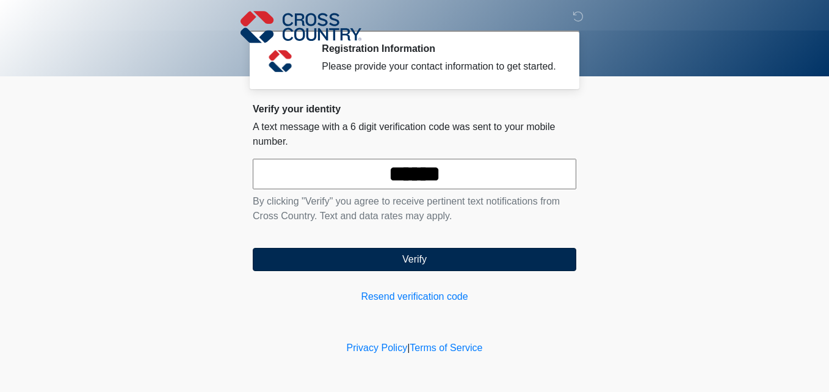 The height and width of the screenshot is (392, 829). Describe the element at coordinates (301, 27) in the screenshot. I see `img: Cross Country Logo` at that location.